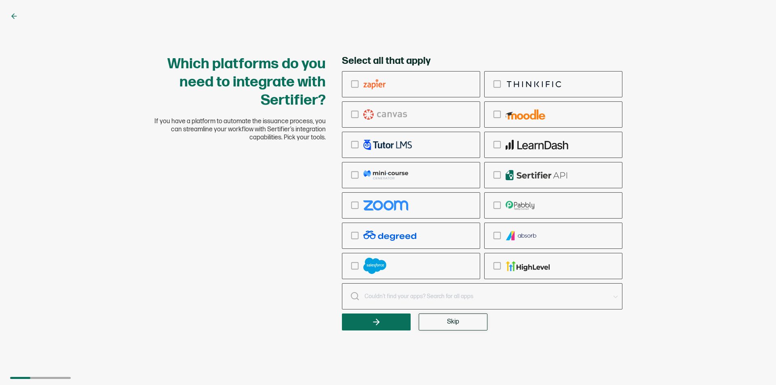 The height and width of the screenshot is (385, 776). What do you see at coordinates (386, 175) in the screenshot?
I see `img: mcg` at bounding box center [386, 175].